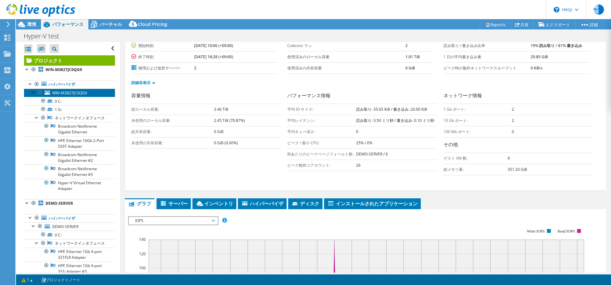 The width and height of the screenshot is (611, 285). What do you see at coordinates (32, 24) in the screenshot?
I see `span: 環境` at bounding box center [32, 24].